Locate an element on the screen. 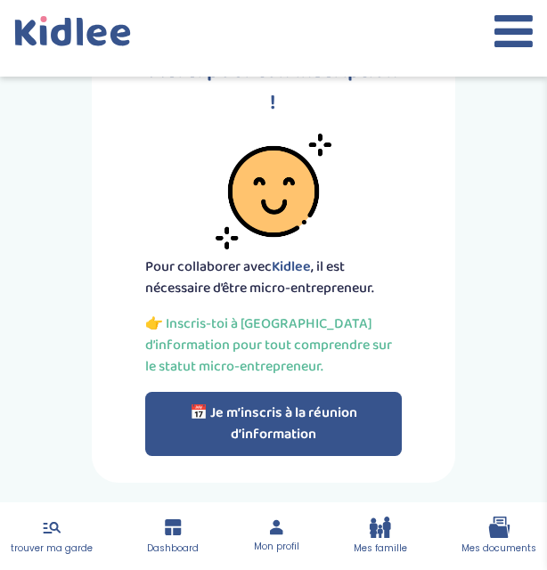 Image resolution: width=547 pixels, height=570 pixels. span: trouver ma garde is located at coordinates (52, 548).